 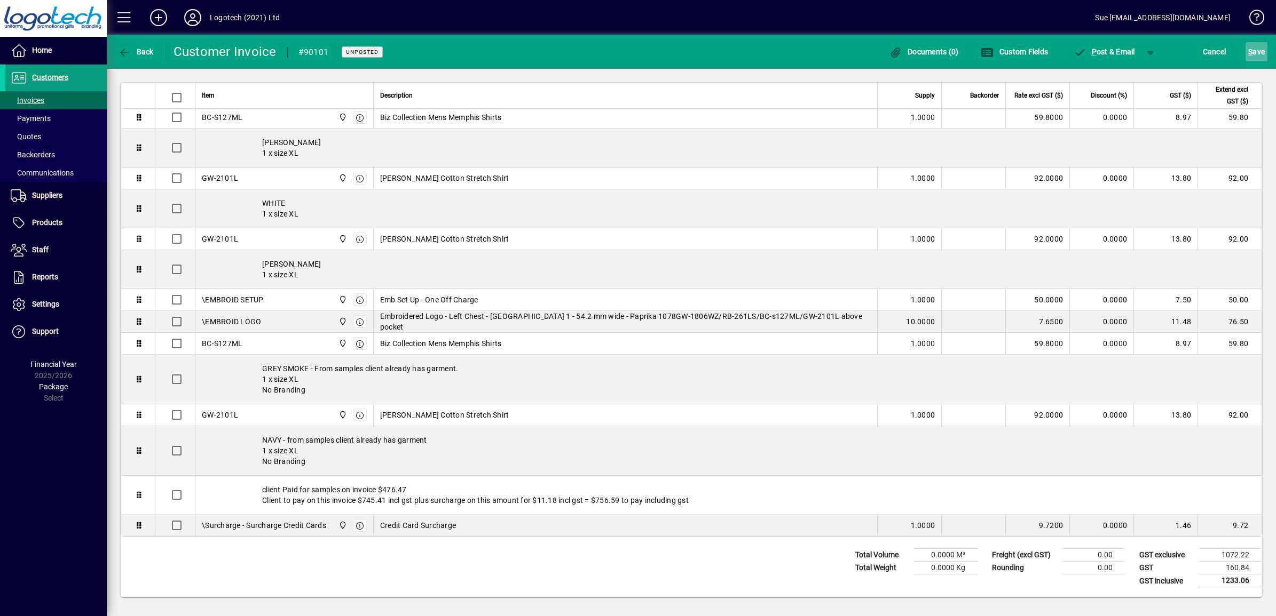 What do you see at coordinates (33, 155) in the screenshot?
I see `span: Backorders` at bounding box center [33, 155].